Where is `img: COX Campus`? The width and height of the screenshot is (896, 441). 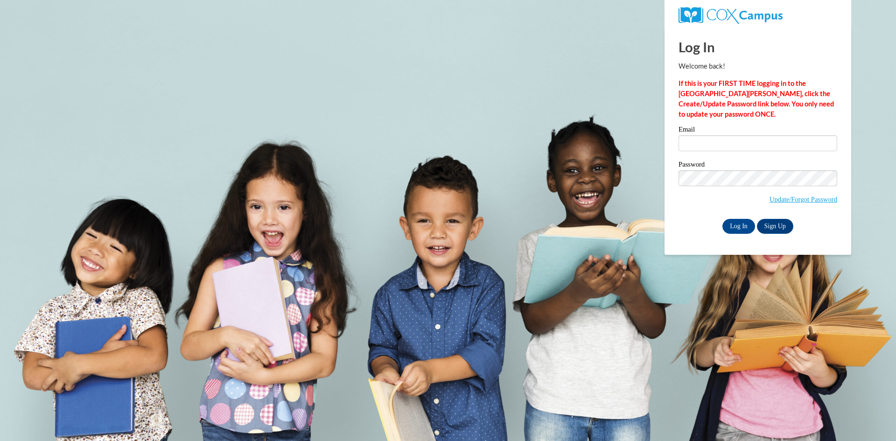
img: COX Campus is located at coordinates (730, 15).